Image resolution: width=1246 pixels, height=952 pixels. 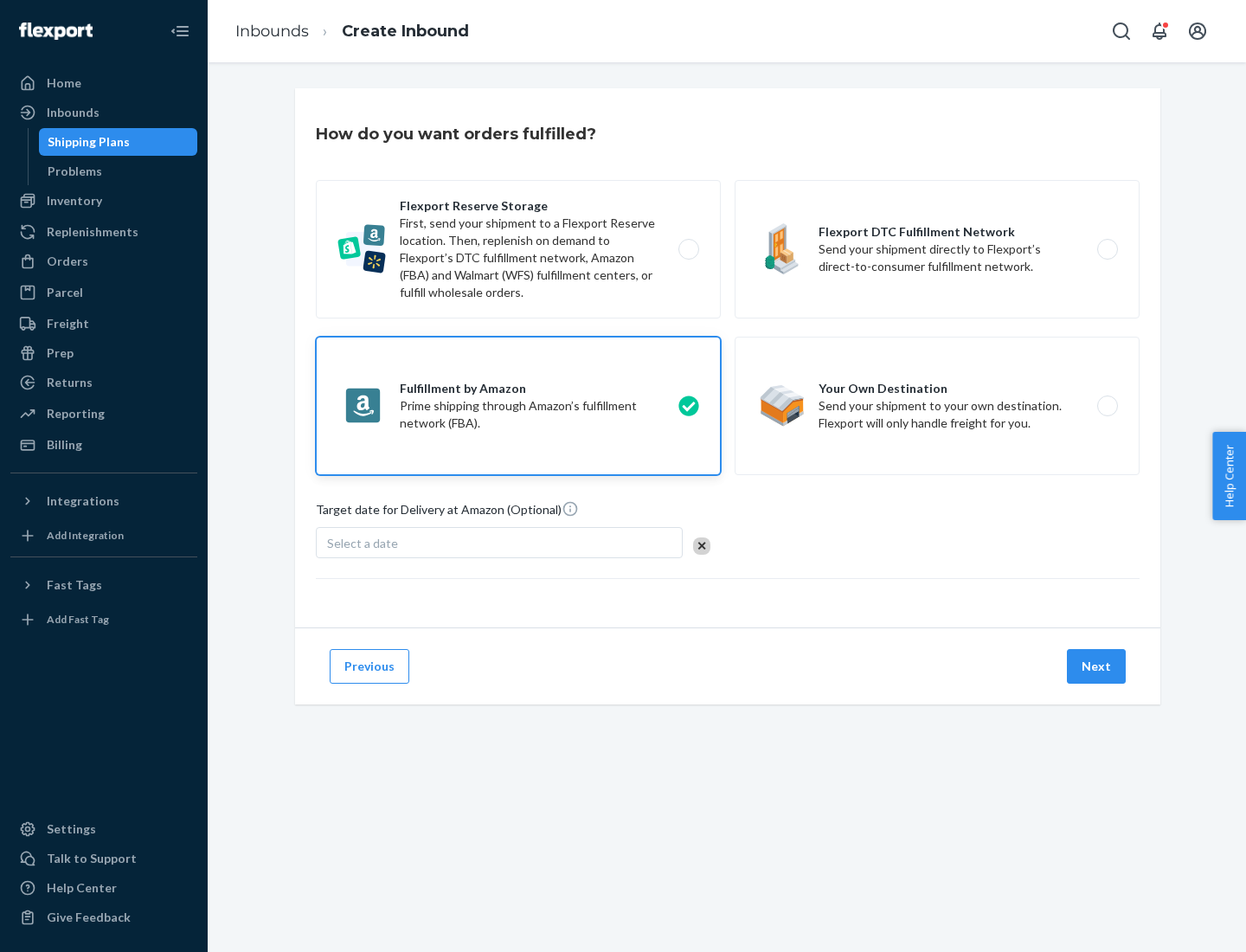 What do you see at coordinates (92, 858) in the screenshot?
I see `div: Talk to Support` at bounding box center [92, 858].